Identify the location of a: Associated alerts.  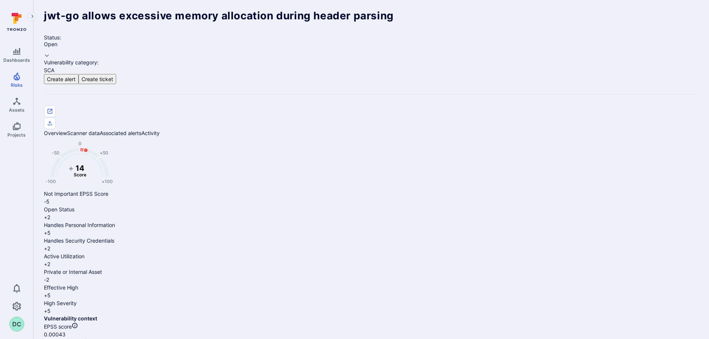
(121, 133).